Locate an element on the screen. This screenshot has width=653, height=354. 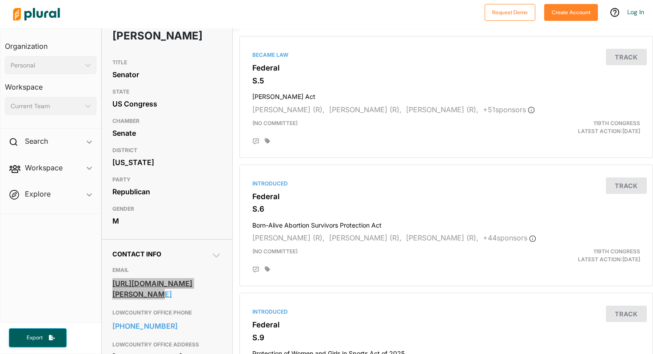
h2: Search is located at coordinates (36, 141).